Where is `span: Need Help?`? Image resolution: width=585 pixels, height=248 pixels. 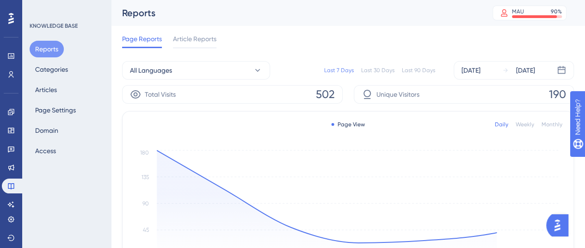 span: Need Help? is located at coordinates (40, 8).